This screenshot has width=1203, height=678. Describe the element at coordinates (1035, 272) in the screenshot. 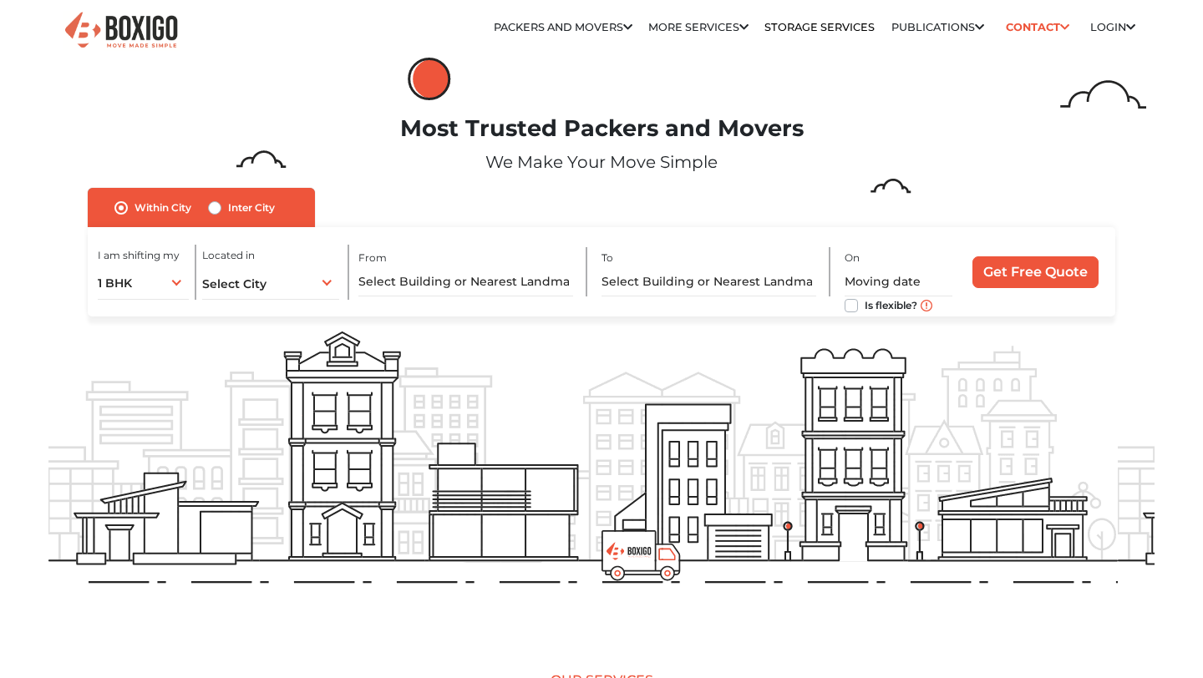

I see `input: Get Free Quote` at that location.